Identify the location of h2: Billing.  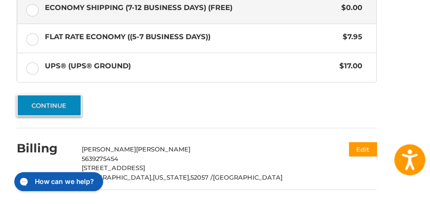
(44, 147).